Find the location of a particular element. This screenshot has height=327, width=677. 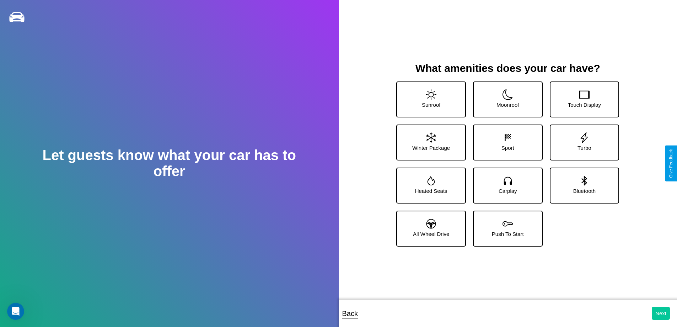

p: Winter Package is located at coordinates (431, 148).